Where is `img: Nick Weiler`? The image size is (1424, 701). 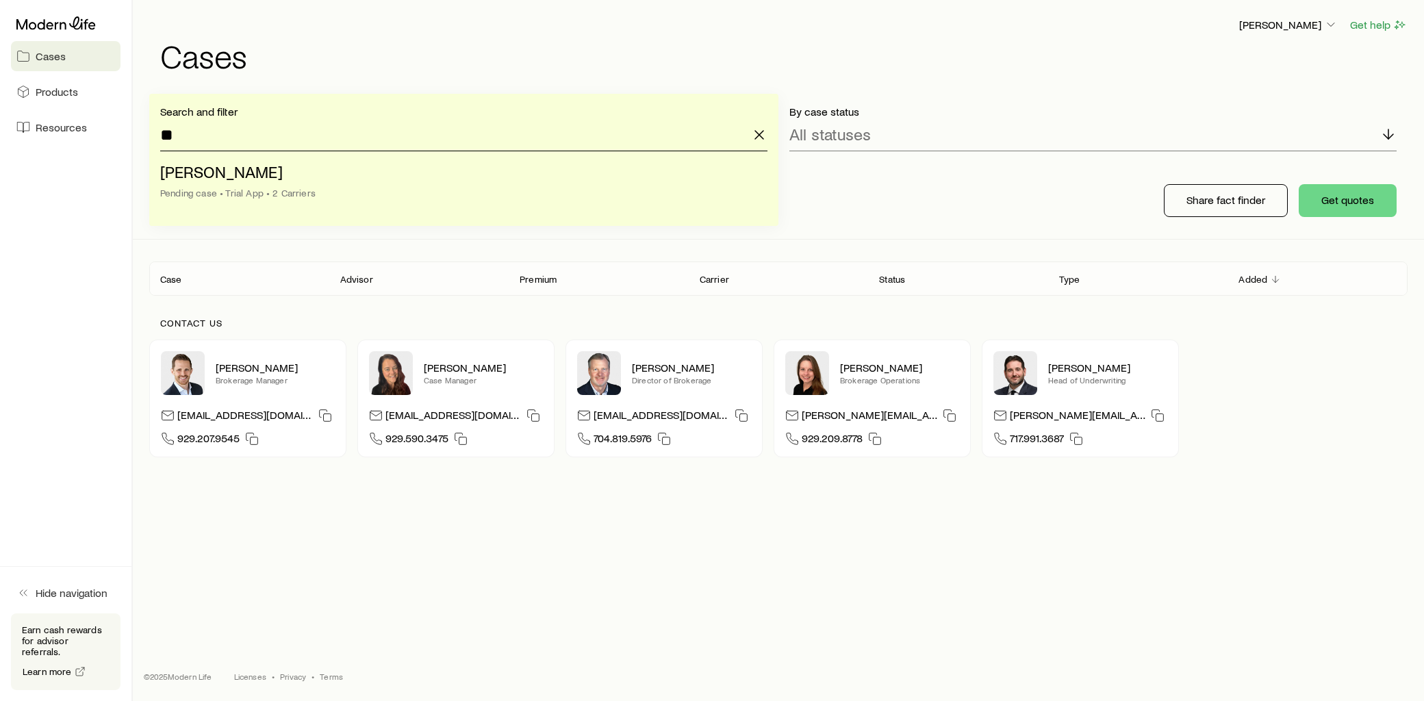 img: Nick Weiler is located at coordinates (183, 373).